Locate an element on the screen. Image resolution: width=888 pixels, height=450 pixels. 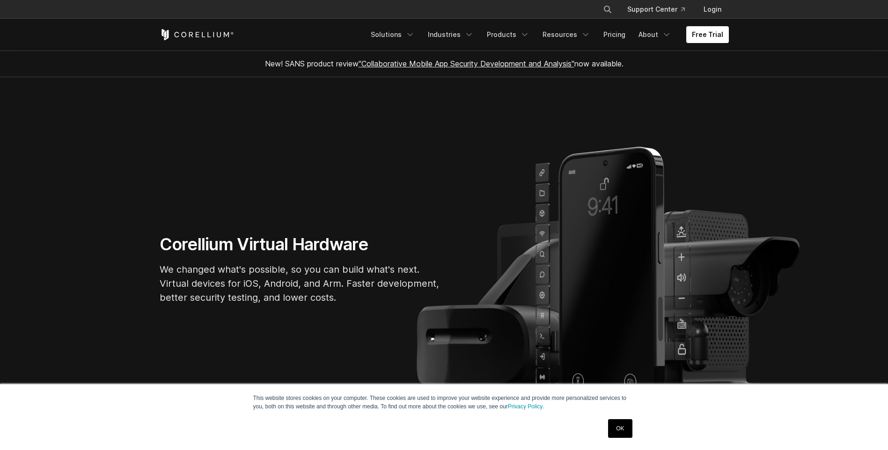
a: OK is located at coordinates (620, 429).